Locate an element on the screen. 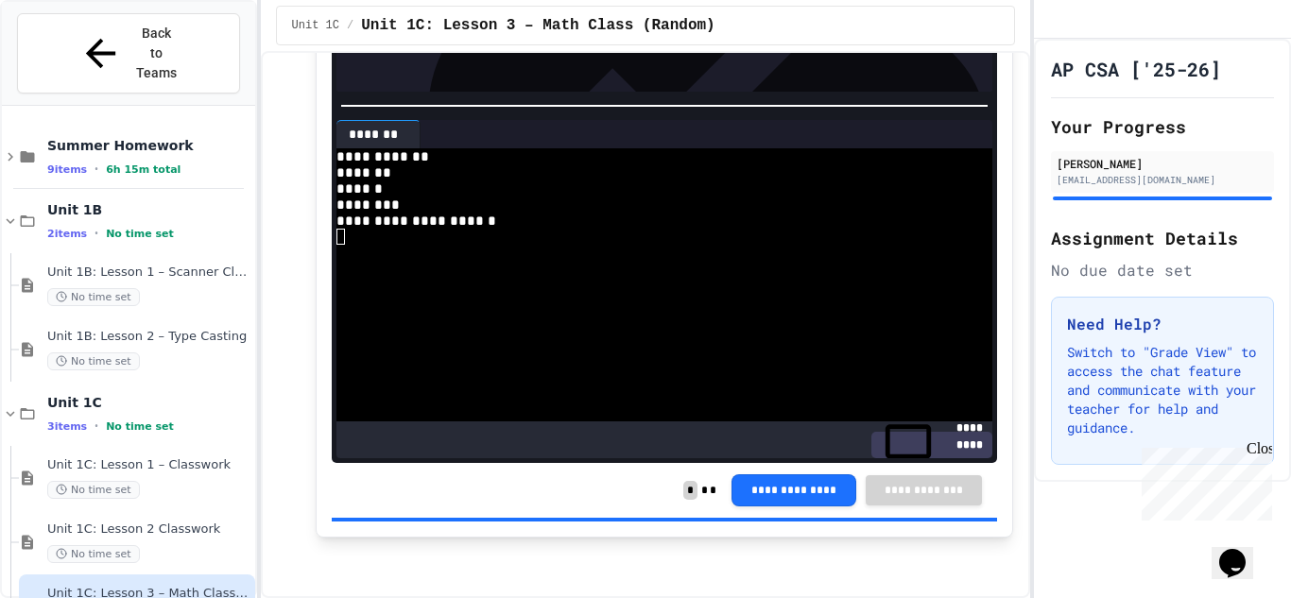 This screenshot has height=598, width=1291. span: 9 items is located at coordinates (67, 169).